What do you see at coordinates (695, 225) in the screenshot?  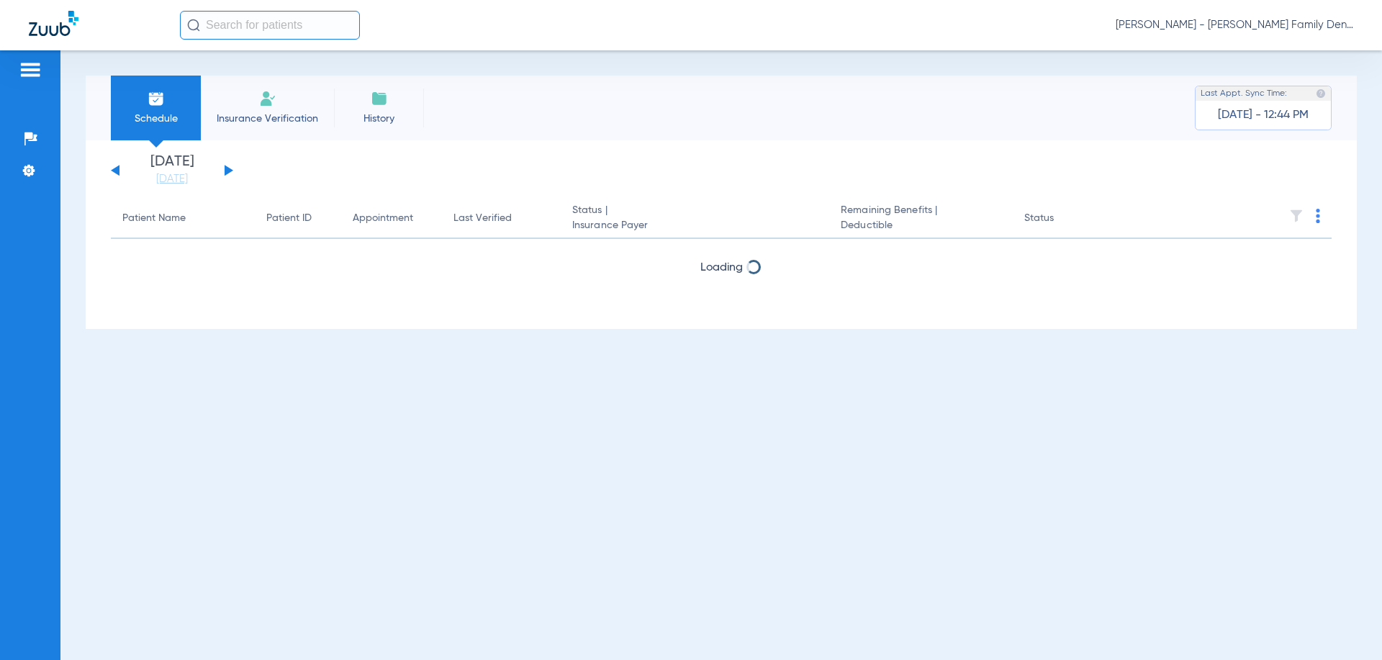 I see `span: Insurance Payer` at bounding box center [695, 225].